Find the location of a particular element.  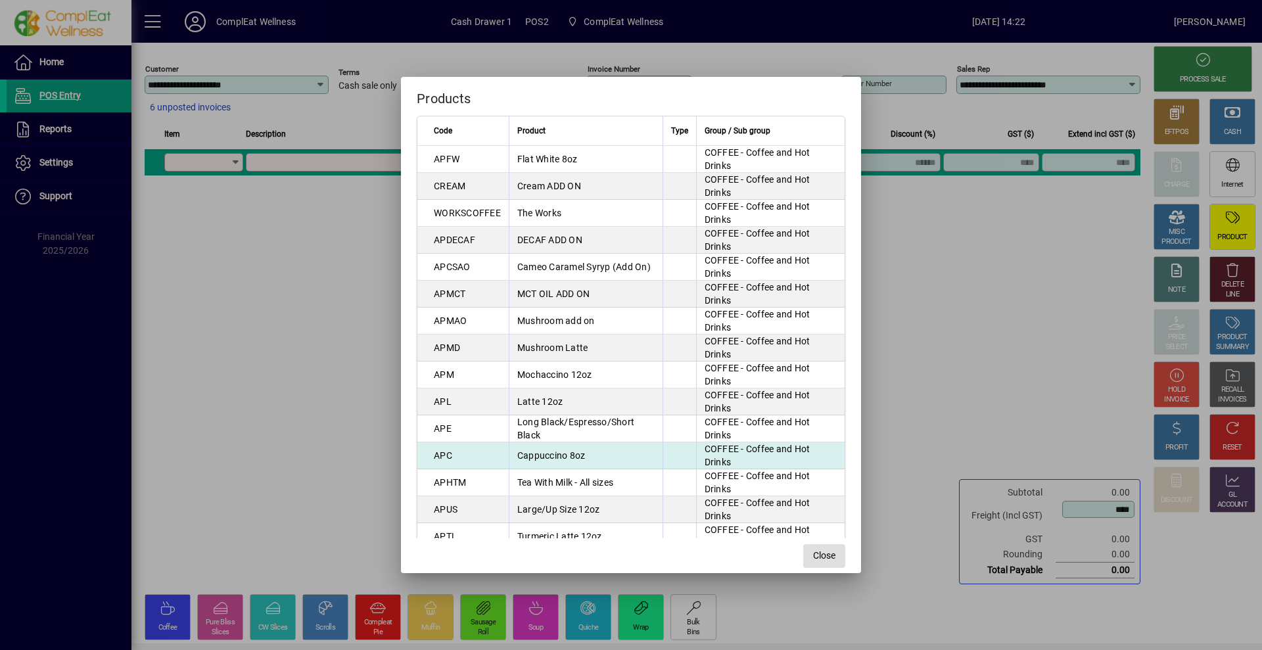

div: APFW is located at coordinates (446, 159).